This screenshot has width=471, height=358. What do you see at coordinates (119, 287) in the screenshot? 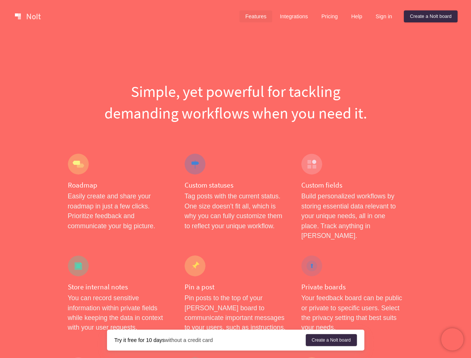
I see `h4: Store internal notes` at bounding box center [119, 287].